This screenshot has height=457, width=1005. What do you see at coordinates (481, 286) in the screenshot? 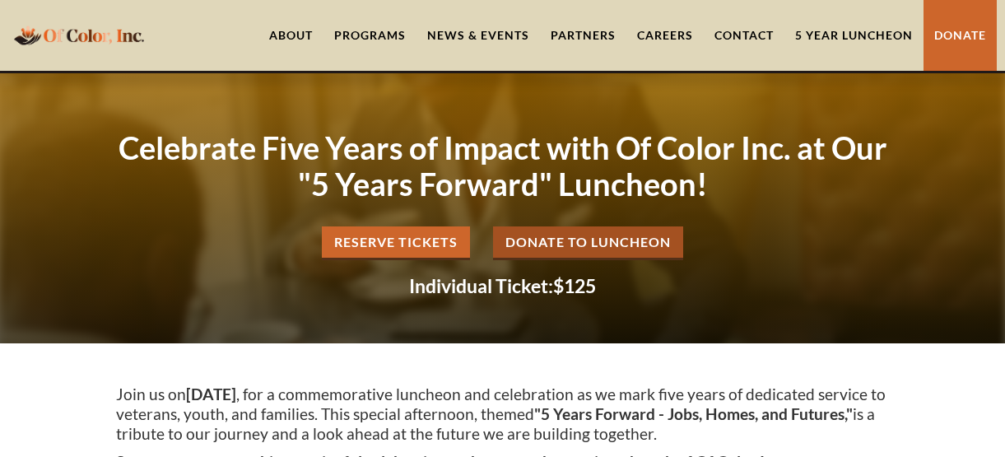
I see `strong: Individual Ticket:` at bounding box center [481, 286].